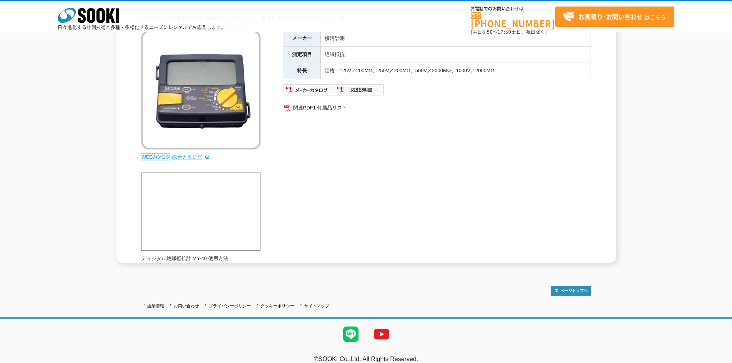 This screenshot has height=363, width=732. I want to click on a: プライバシーポリシー, so click(230, 306).